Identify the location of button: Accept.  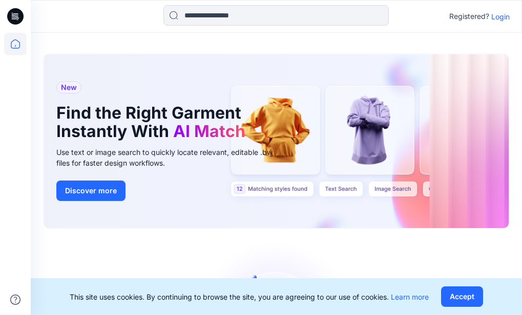
(462, 297).